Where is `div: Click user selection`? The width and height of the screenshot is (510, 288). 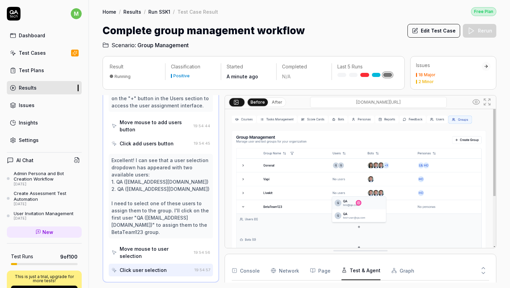
div: Click user selection is located at coordinates (143, 270).